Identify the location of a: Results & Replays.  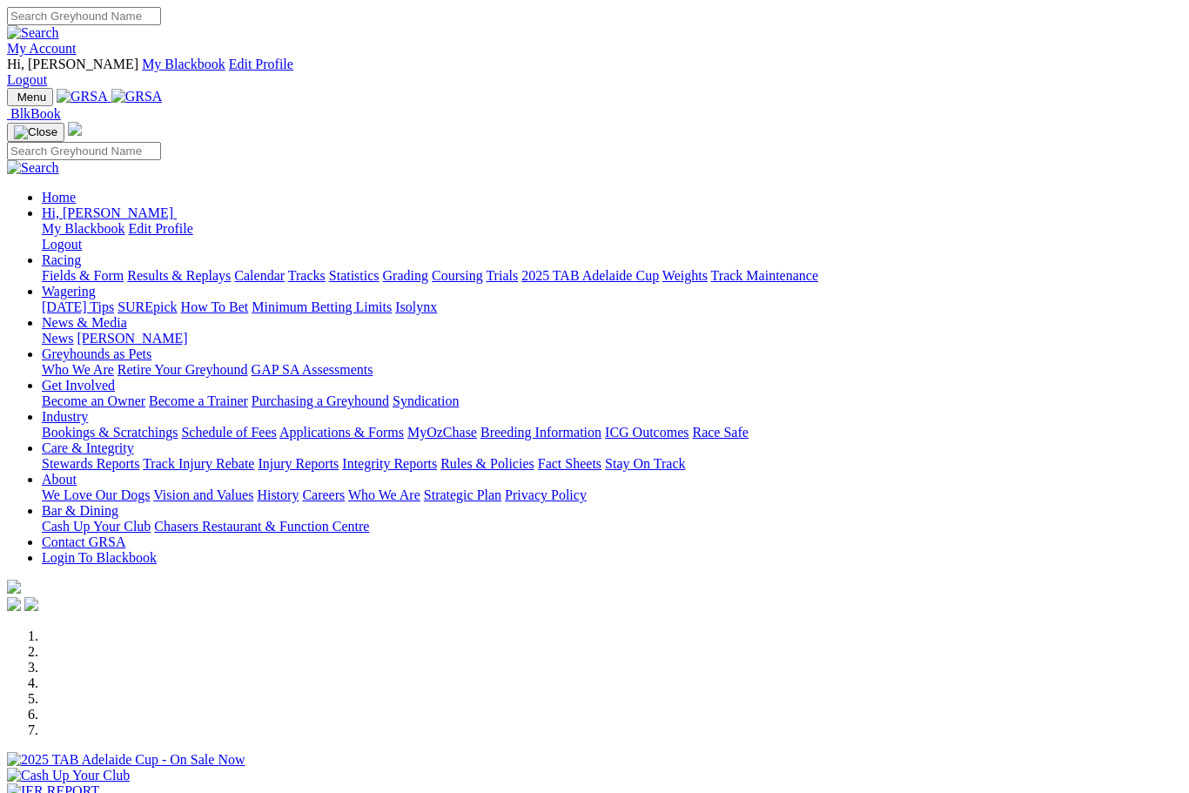
(178, 275).